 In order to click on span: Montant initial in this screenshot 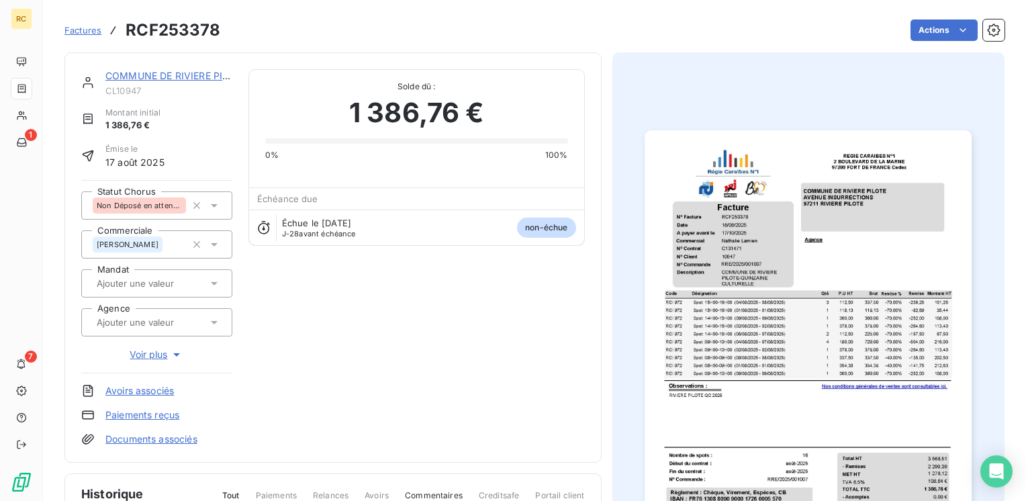, I will do `click(133, 113)`.